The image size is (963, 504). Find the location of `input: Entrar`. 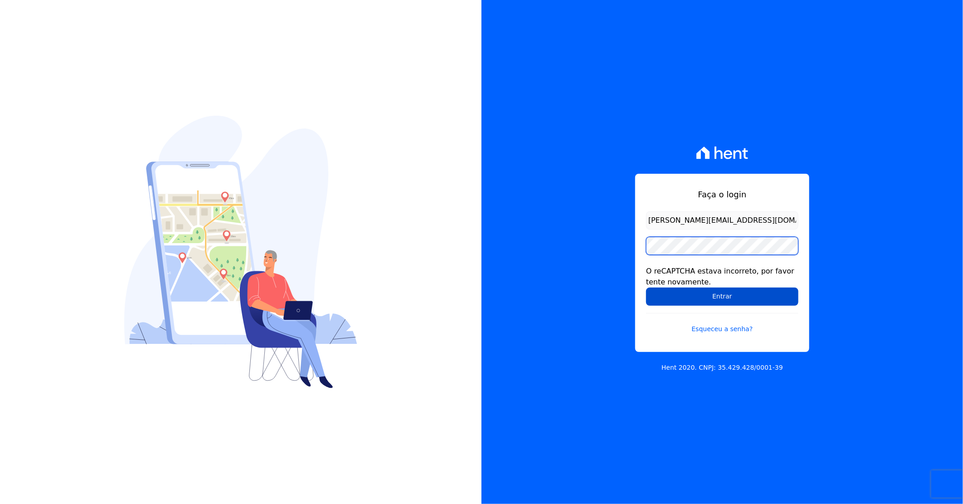

input: Entrar is located at coordinates (722, 297).